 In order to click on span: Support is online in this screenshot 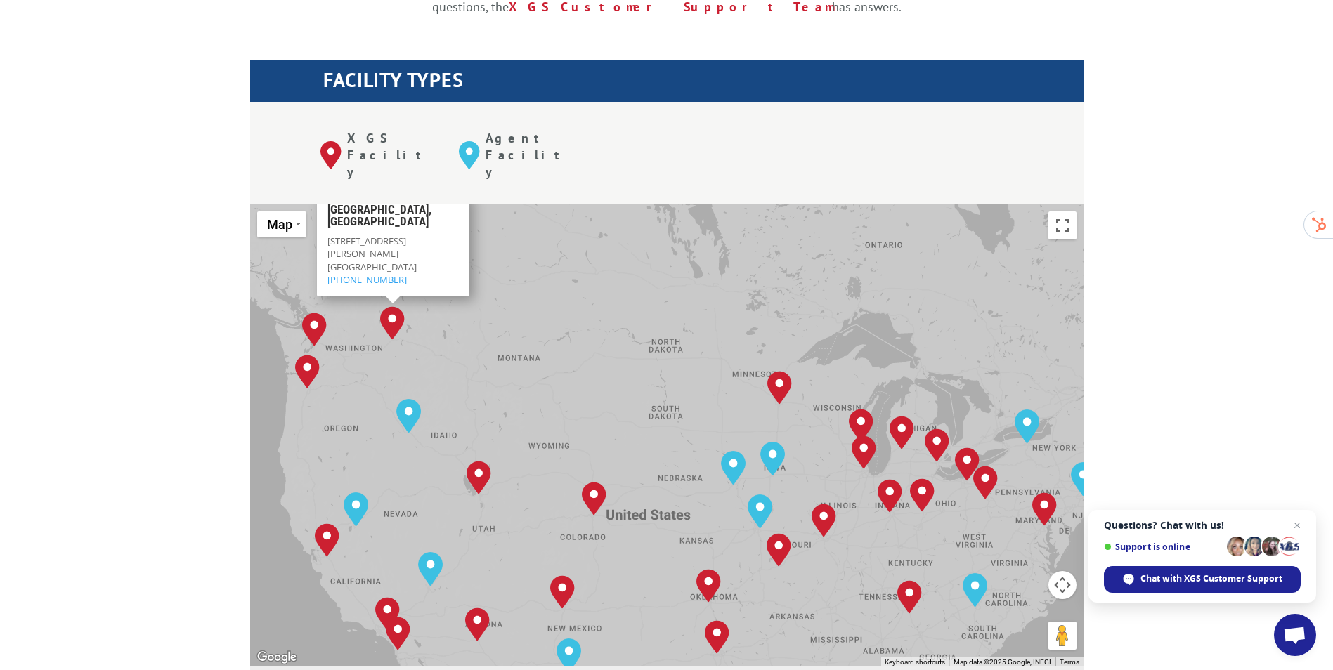, I will do `click(1163, 547)`.